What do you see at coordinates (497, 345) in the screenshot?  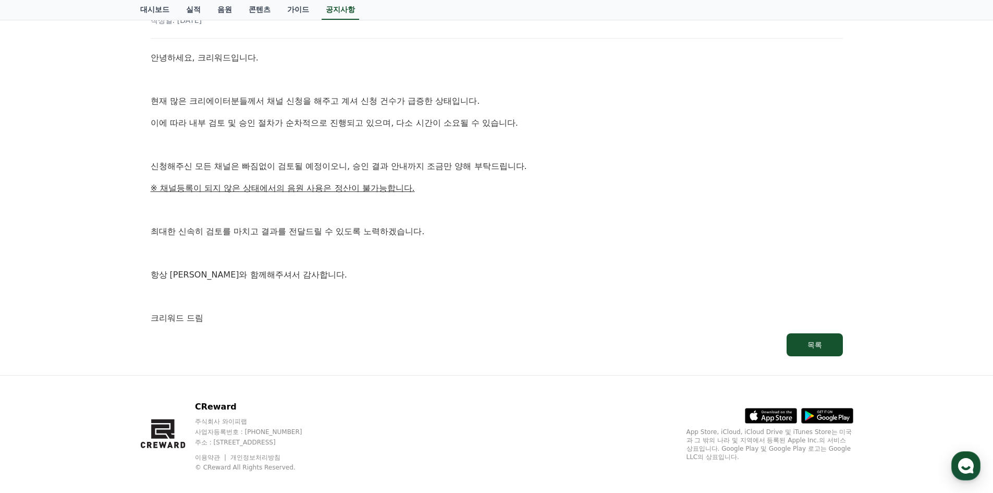 I see `a: 목록` at bounding box center [497, 345].